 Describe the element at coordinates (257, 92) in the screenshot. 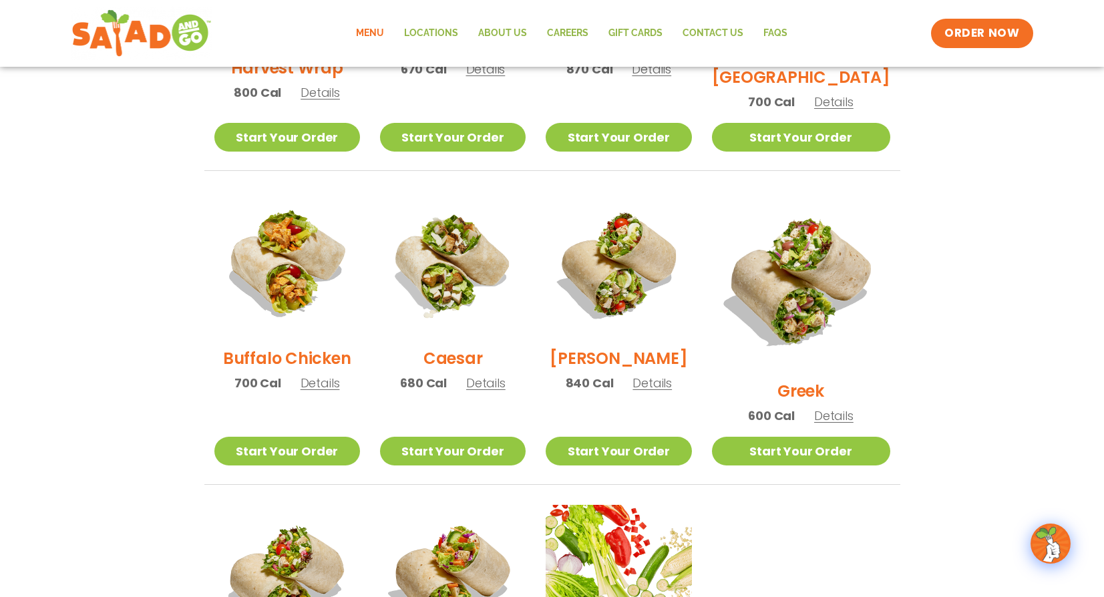

I see `span: 800 Cal` at that location.